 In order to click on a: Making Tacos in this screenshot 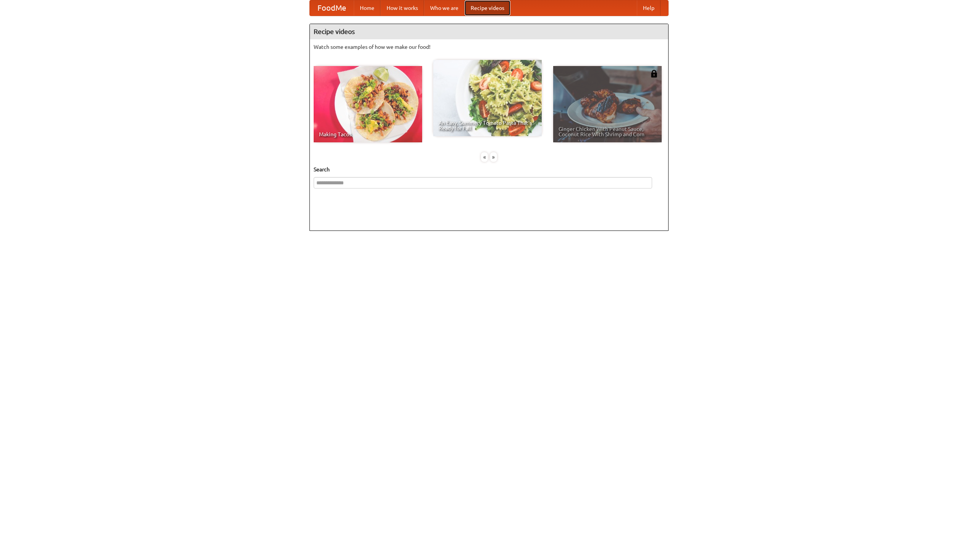, I will do `click(368, 104)`.